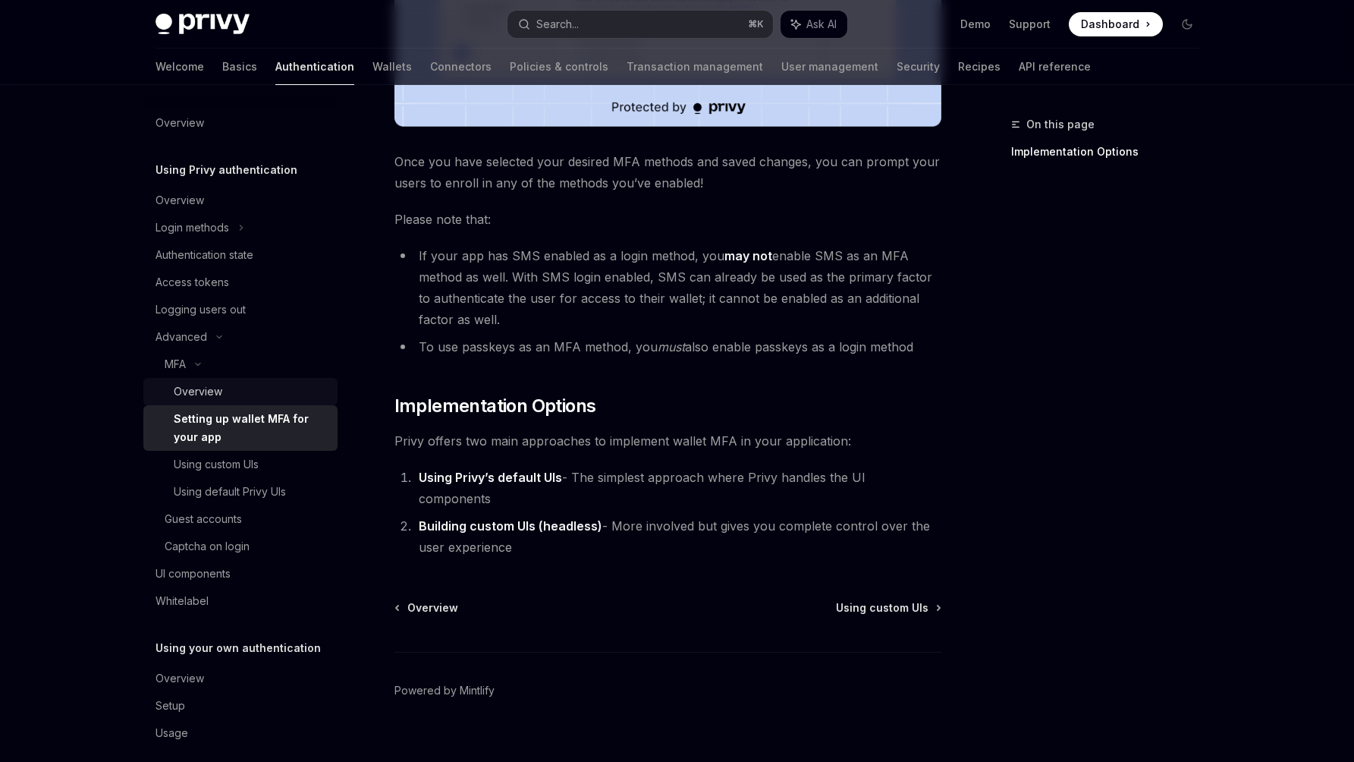  I want to click on button: Ask AI, so click(814, 24).